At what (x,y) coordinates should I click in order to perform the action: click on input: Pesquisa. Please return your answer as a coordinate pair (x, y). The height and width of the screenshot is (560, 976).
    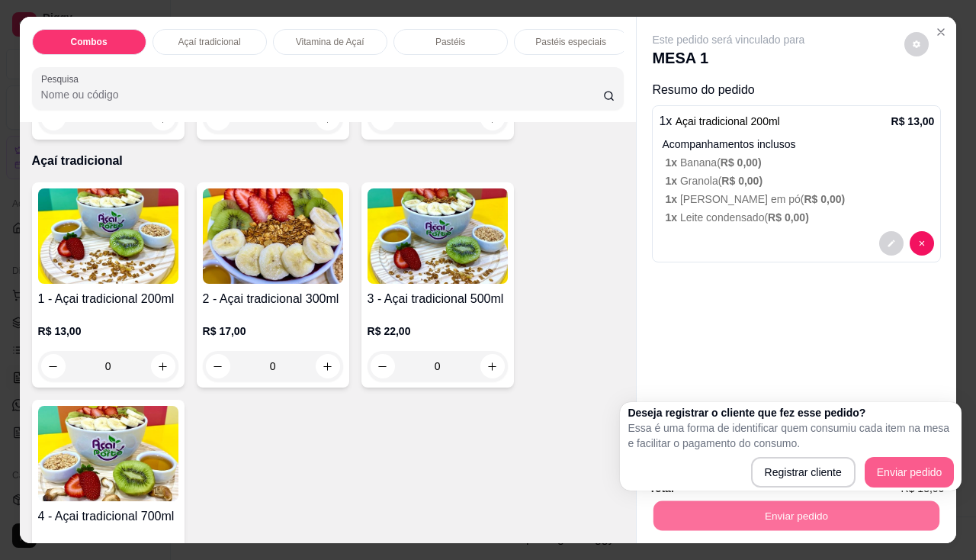
    Looking at the image, I should click on (322, 95).